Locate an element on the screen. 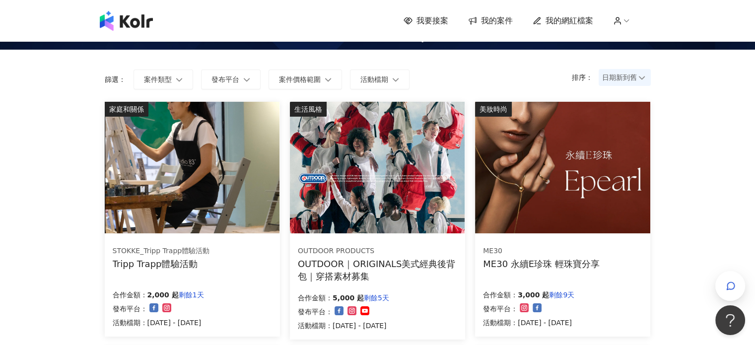 This screenshot has height=345, width=755. span: 案件類型 is located at coordinates (158, 79).